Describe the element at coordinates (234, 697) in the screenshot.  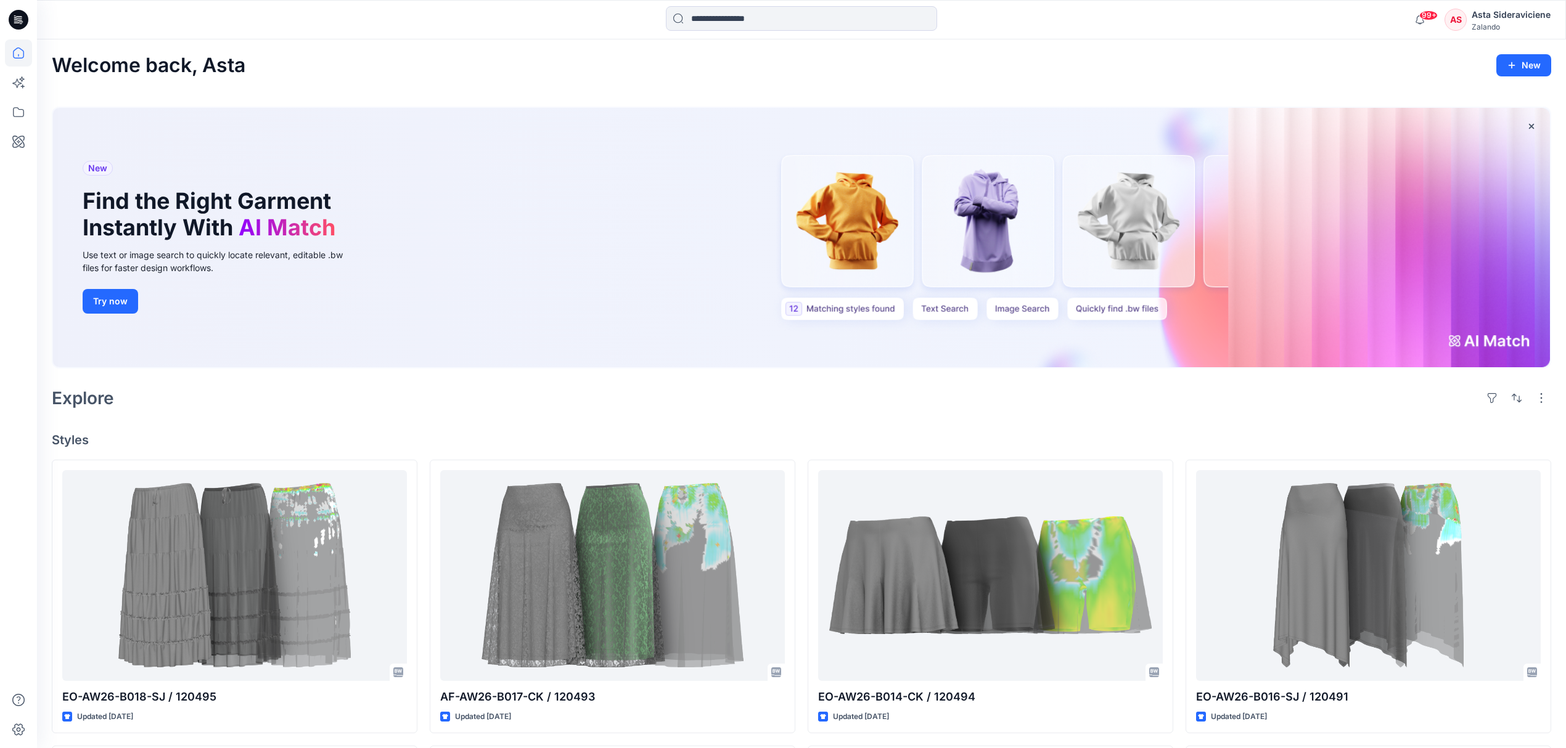
I see `p: EO-AW26-B018-SJ / 120495` at that location.